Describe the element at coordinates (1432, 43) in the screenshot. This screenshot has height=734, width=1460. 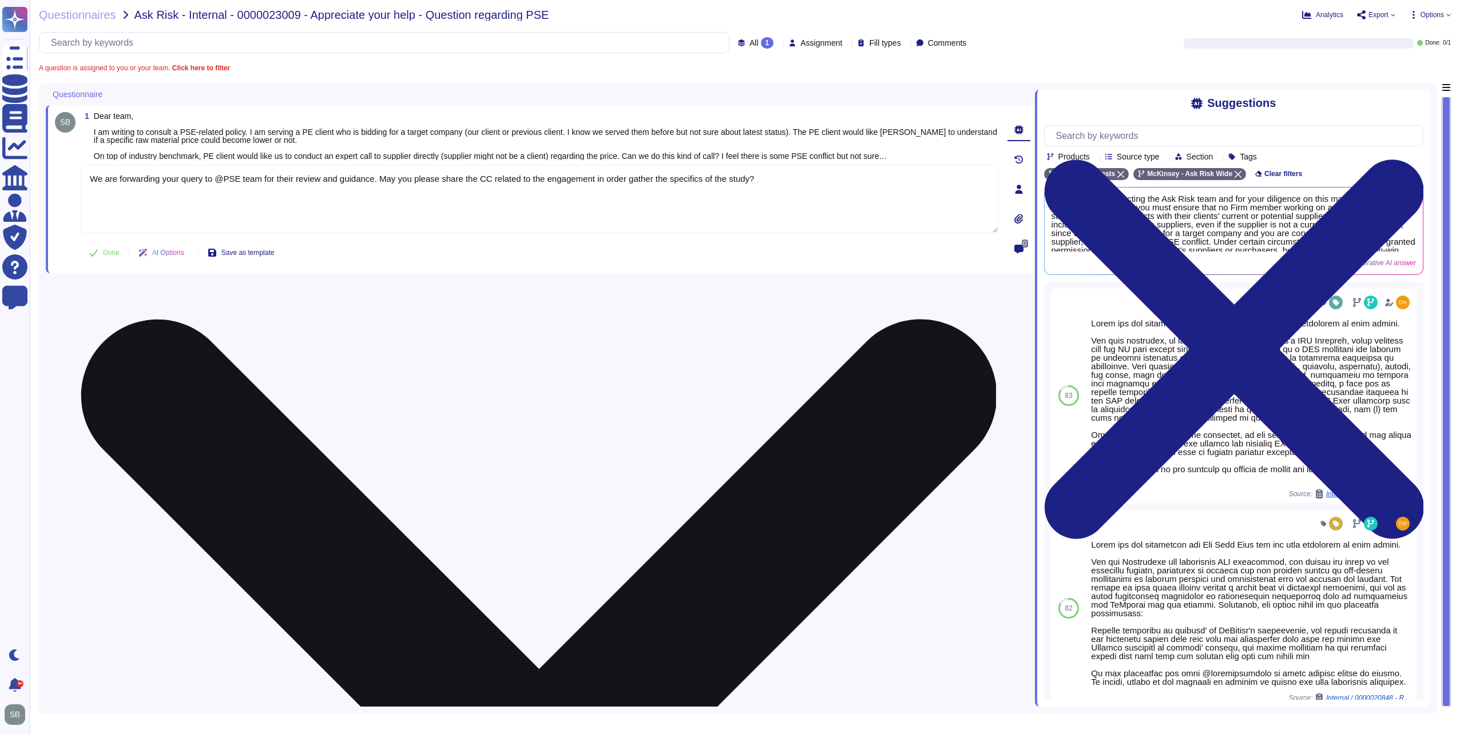
I see `span: Done:` at that location.